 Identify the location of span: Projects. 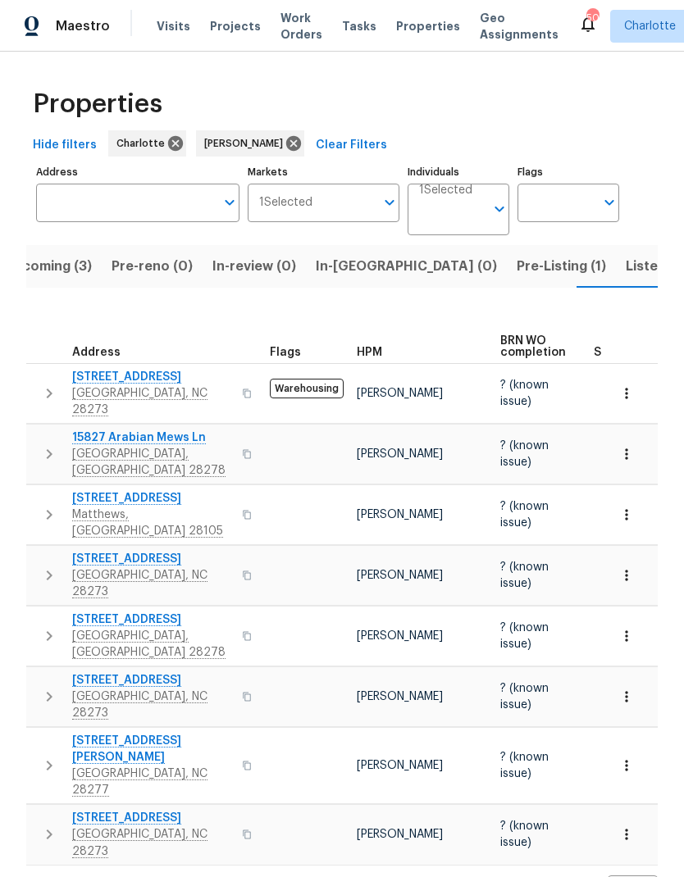
(235, 26).